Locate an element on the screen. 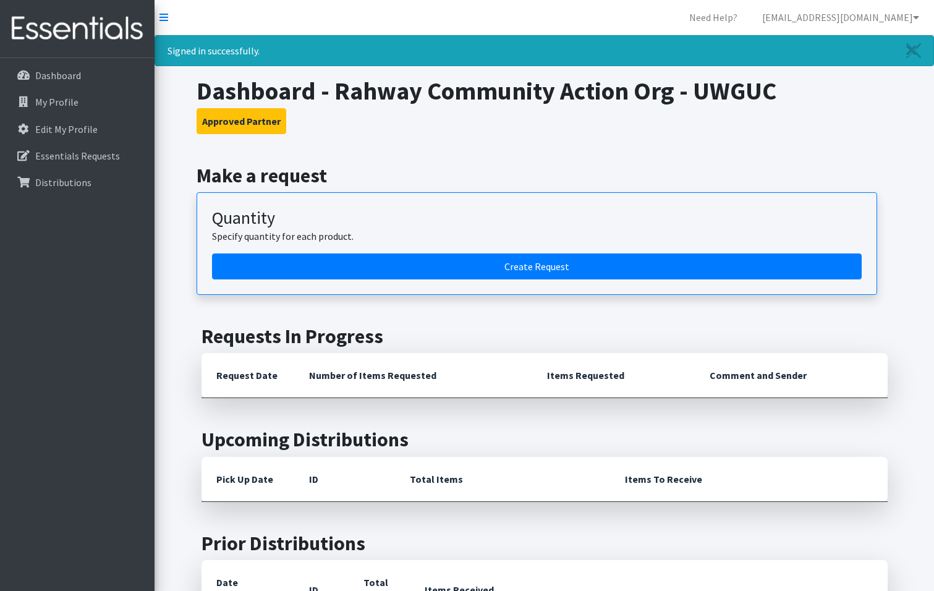 This screenshot has width=934, height=591. h2: Upcoming Distributions is located at coordinates (545, 440).